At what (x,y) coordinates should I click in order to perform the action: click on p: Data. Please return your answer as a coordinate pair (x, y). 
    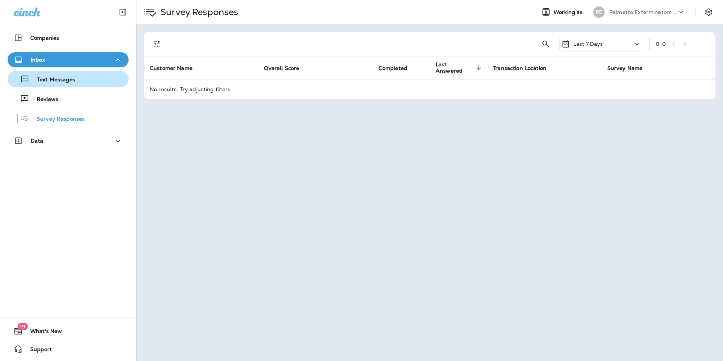
    Looking at the image, I should click on (37, 141).